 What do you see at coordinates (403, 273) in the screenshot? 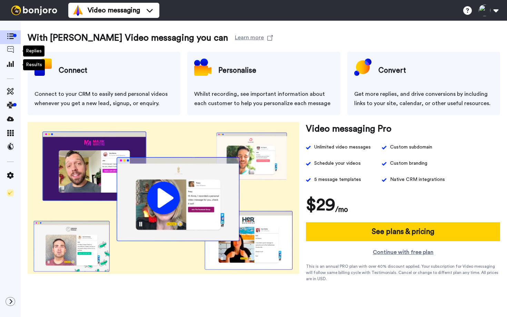
I see `div: This is an annual PRO plan with over 40% discount applied. Your subscription for Video messaging ...` at bounding box center [403, 273].